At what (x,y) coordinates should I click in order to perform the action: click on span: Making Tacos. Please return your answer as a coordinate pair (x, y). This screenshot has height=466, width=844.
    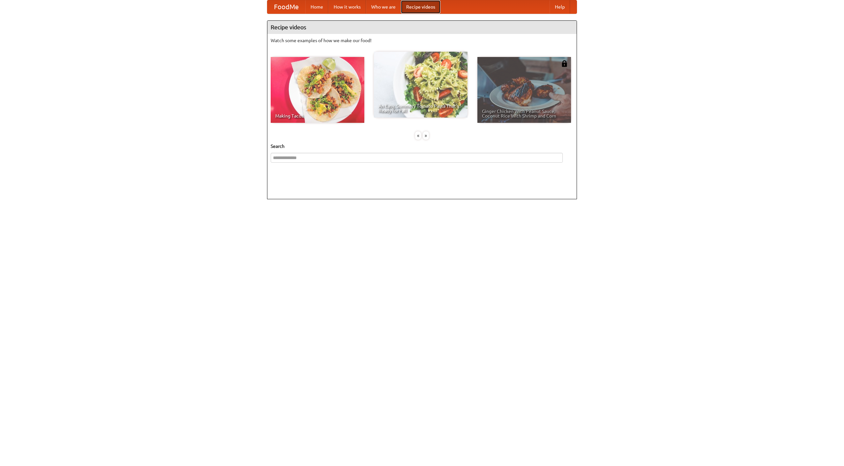
    Looking at the image, I should click on (317, 116).